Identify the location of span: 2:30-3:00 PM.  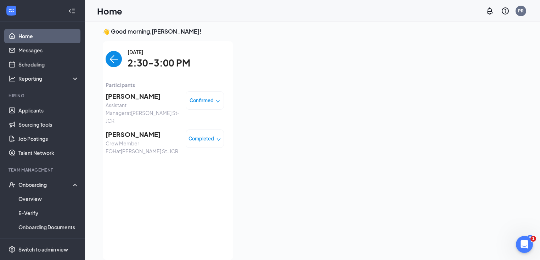
(159, 63).